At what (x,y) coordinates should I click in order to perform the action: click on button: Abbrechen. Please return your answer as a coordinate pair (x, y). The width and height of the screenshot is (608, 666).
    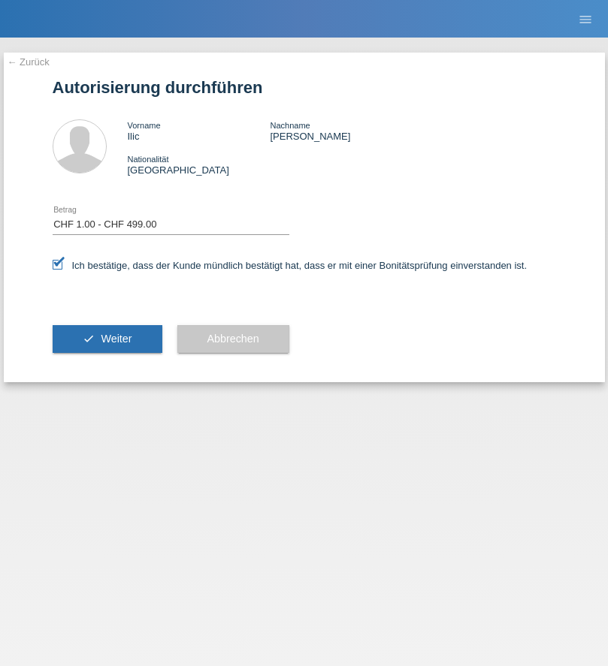
    Looking at the image, I should click on (233, 340).